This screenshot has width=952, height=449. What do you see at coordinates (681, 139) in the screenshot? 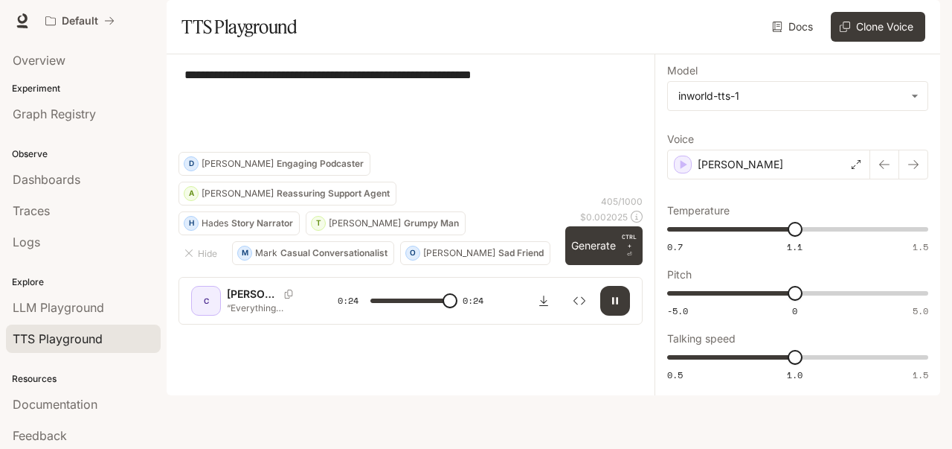
I see `p: Voice` at bounding box center [681, 139].